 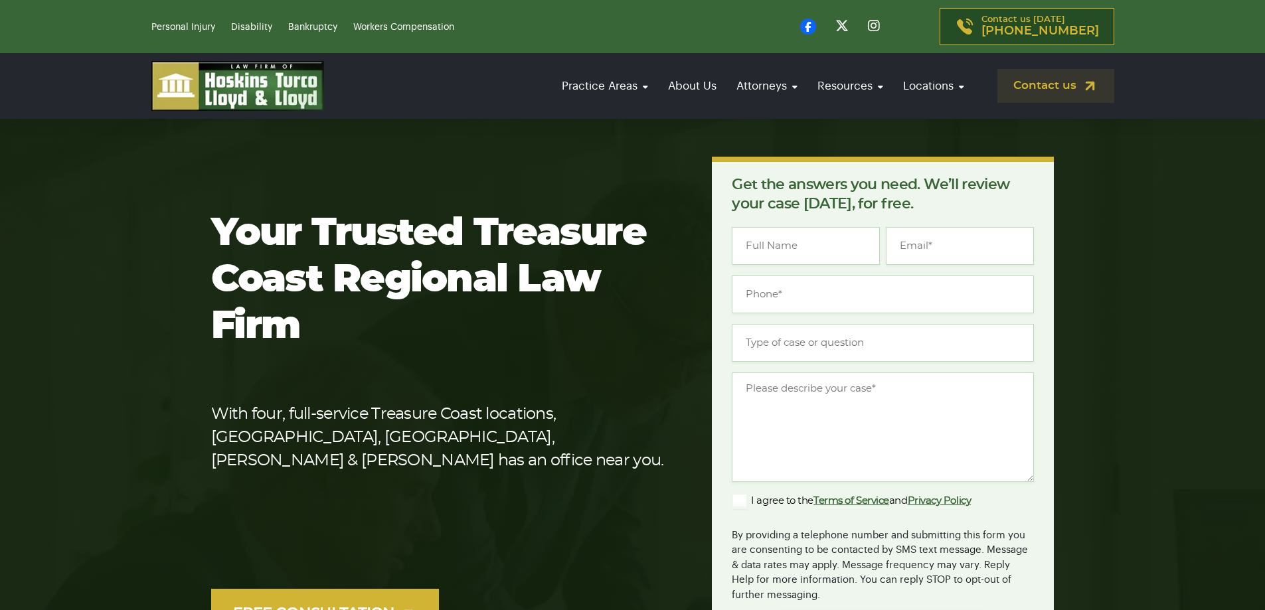 What do you see at coordinates (940, 501) in the screenshot?
I see `a: Privacy Policy` at bounding box center [940, 501].